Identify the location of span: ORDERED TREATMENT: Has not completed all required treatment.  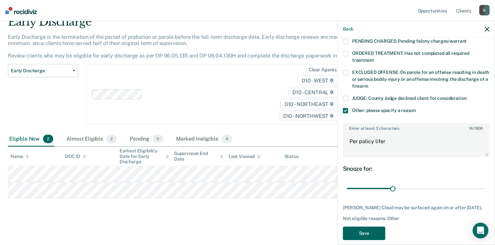
(410, 56).